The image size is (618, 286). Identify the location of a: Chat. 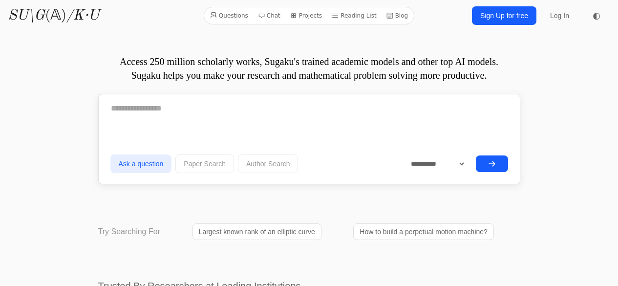
(269, 16).